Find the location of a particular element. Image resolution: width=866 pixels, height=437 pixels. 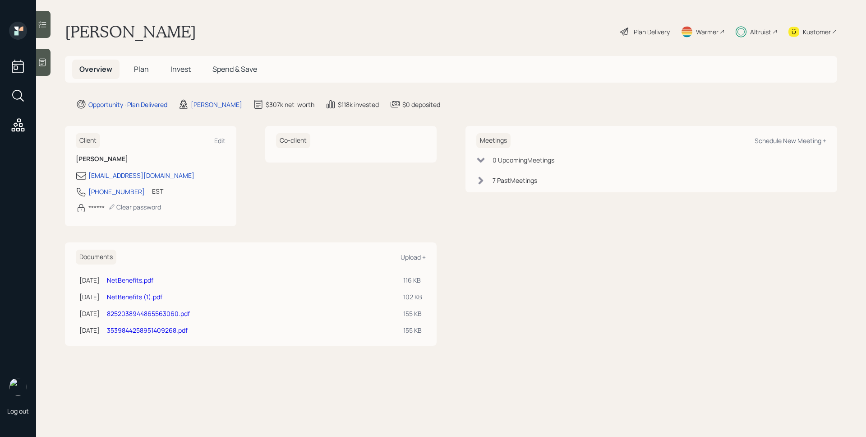

span: Invest is located at coordinates (181, 69).